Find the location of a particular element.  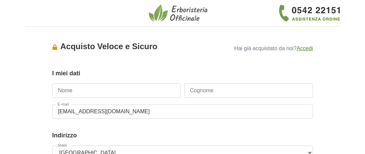

label: Stato is located at coordinates (62, 145).